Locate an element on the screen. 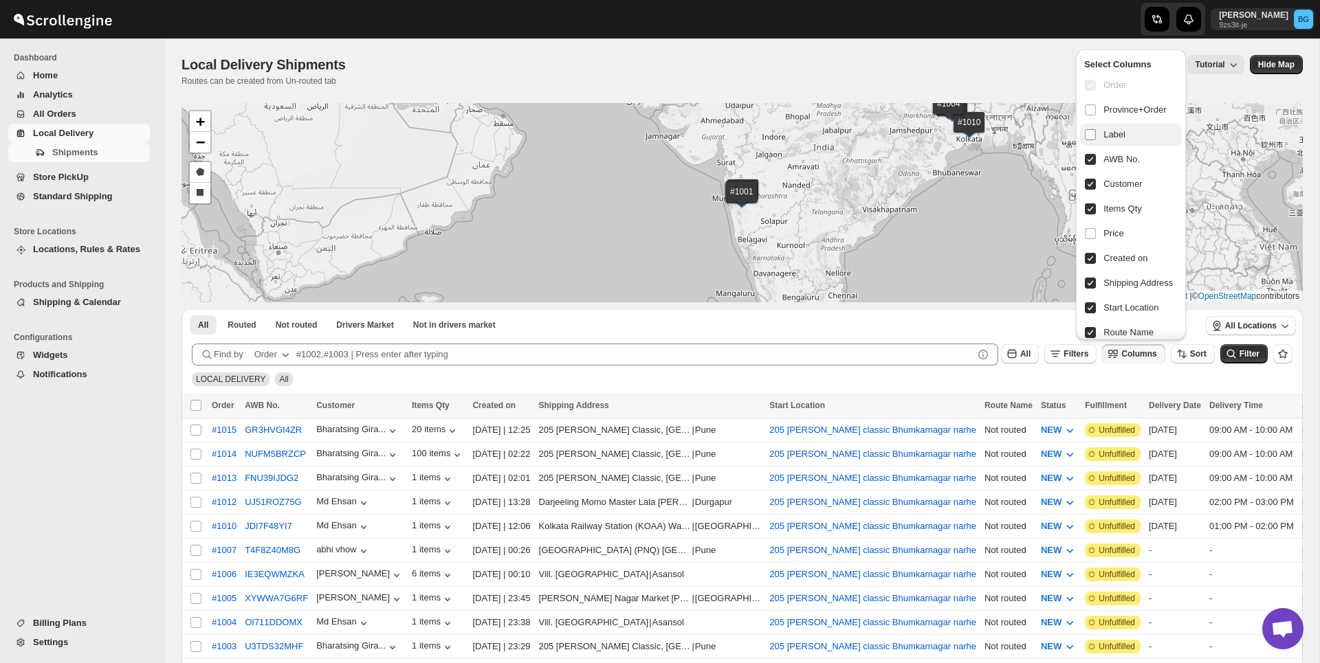  div: Asansol is located at coordinates (668, 623).